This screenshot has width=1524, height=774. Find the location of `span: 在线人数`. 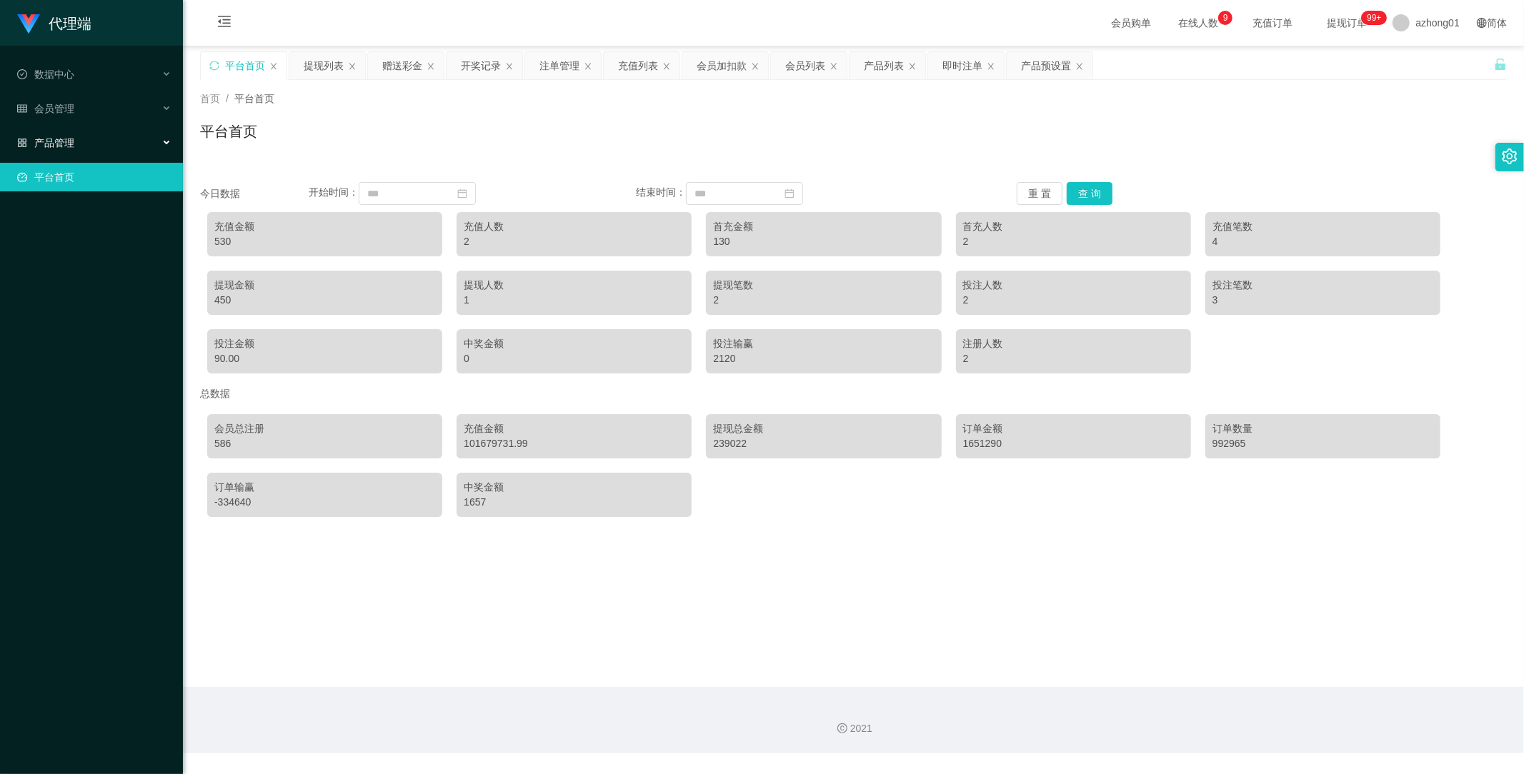

span: 在线人数 is located at coordinates (1198, 23).